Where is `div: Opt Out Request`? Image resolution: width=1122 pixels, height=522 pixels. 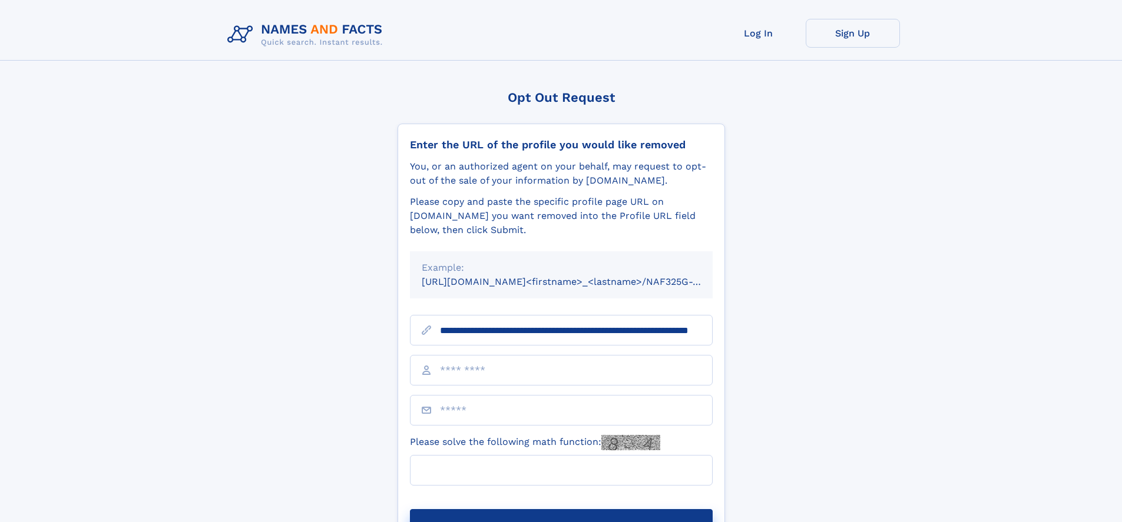 div: Opt Out Request is located at coordinates (561, 97).